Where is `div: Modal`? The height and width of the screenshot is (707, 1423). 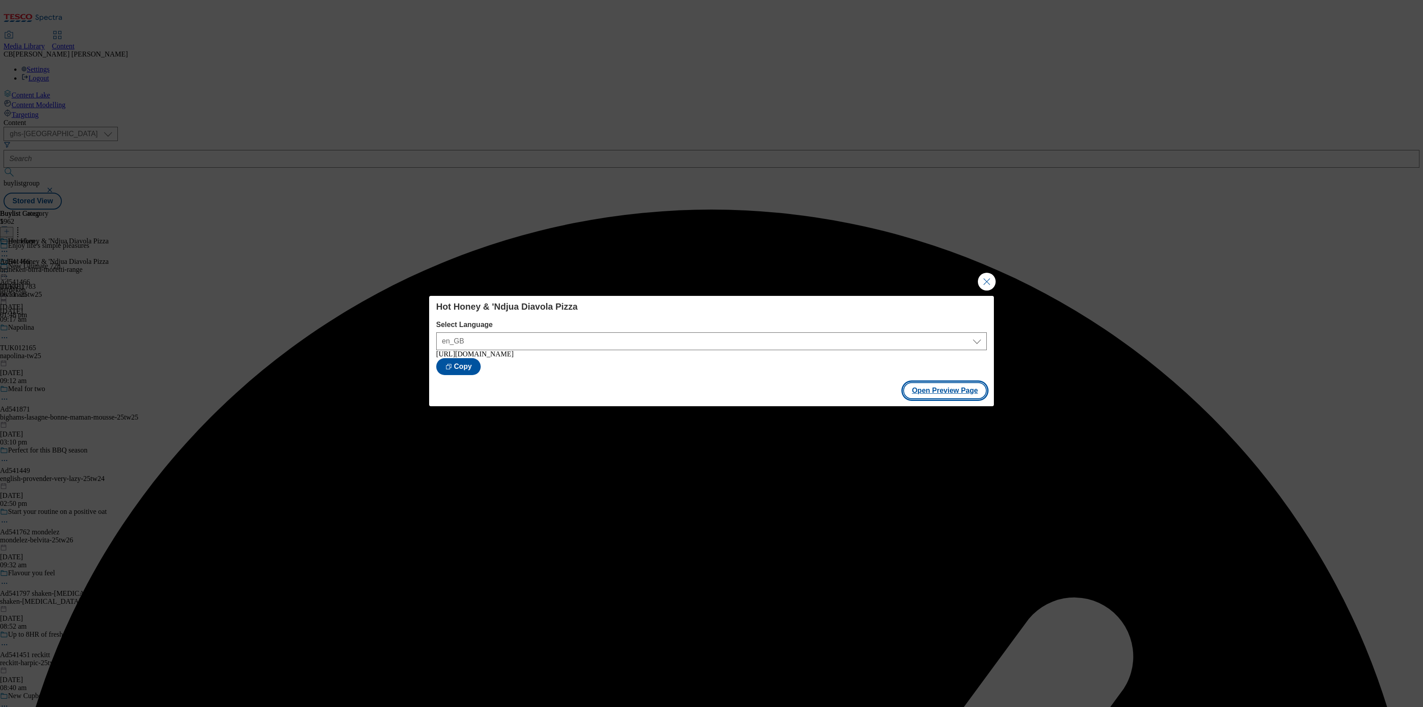
div: Modal is located at coordinates (712, 351).